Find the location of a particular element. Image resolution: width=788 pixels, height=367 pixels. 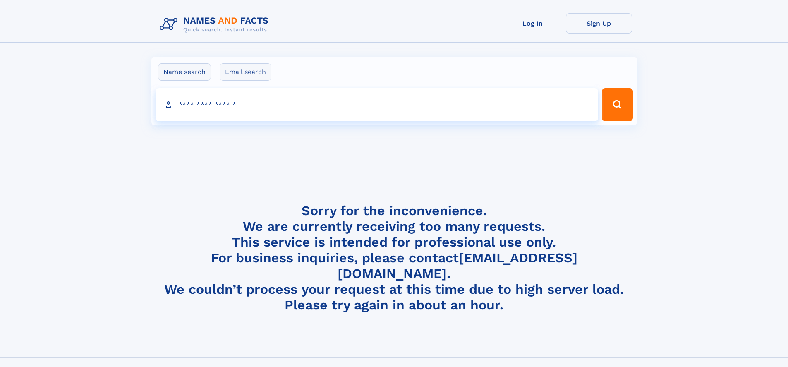

img: Logo Names and Facts is located at coordinates (216, 24).